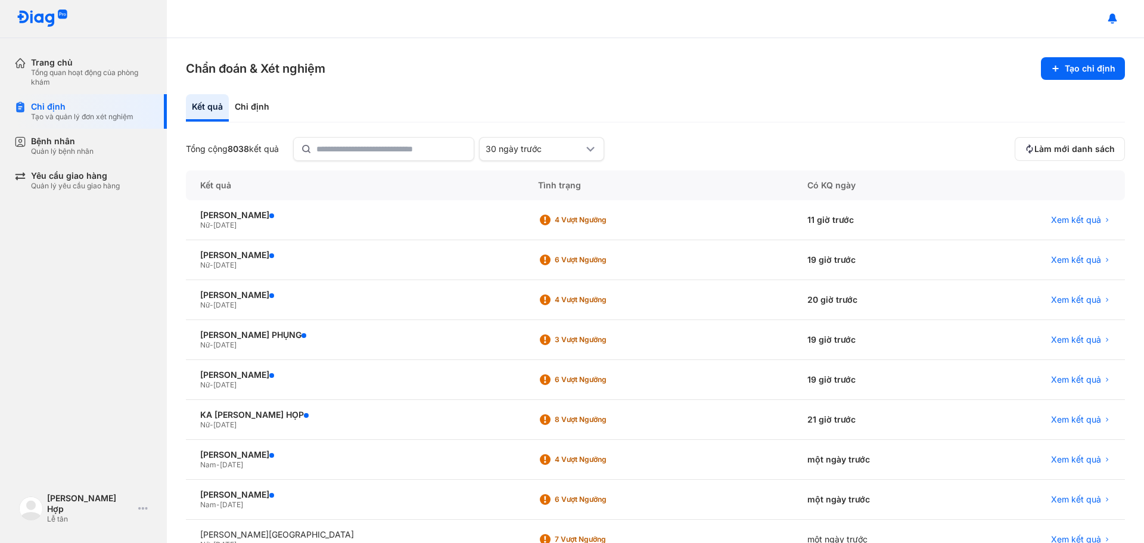 The height and width of the screenshot is (543, 1144). Describe the element at coordinates (1069, 149) in the screenshot. I see `button: Làm mới danh sách` at that location.